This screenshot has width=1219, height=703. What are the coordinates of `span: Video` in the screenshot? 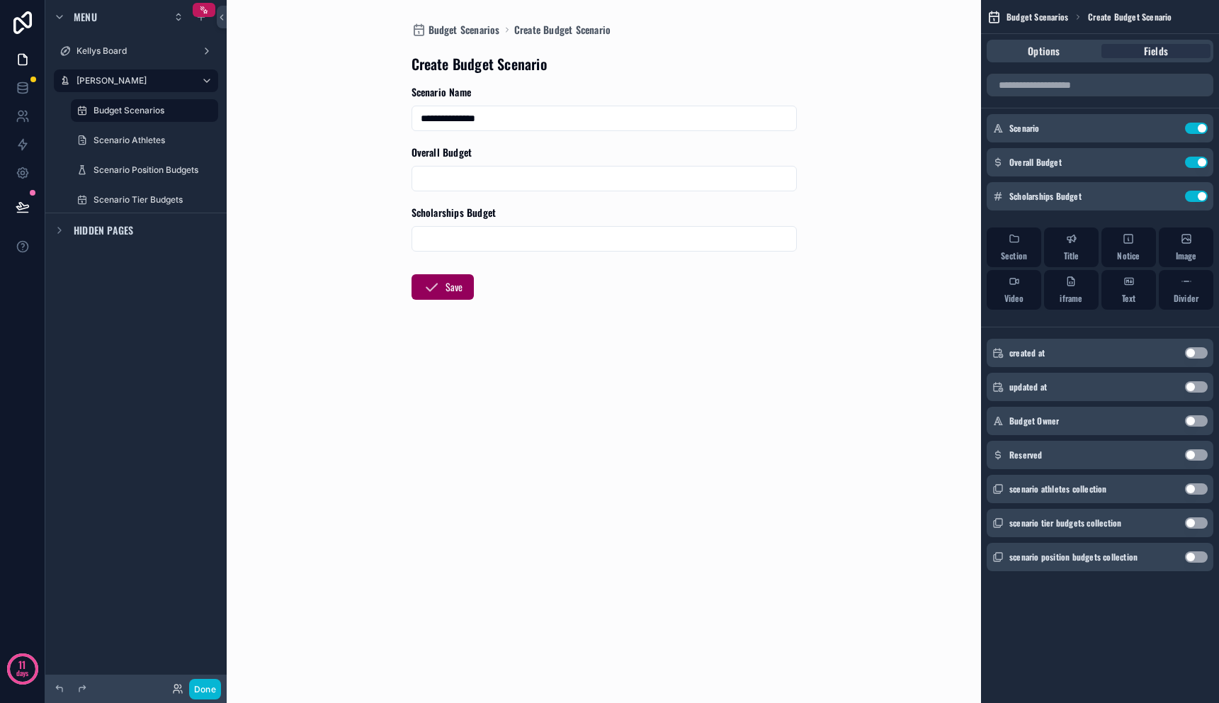 It's located at (1015, 298).